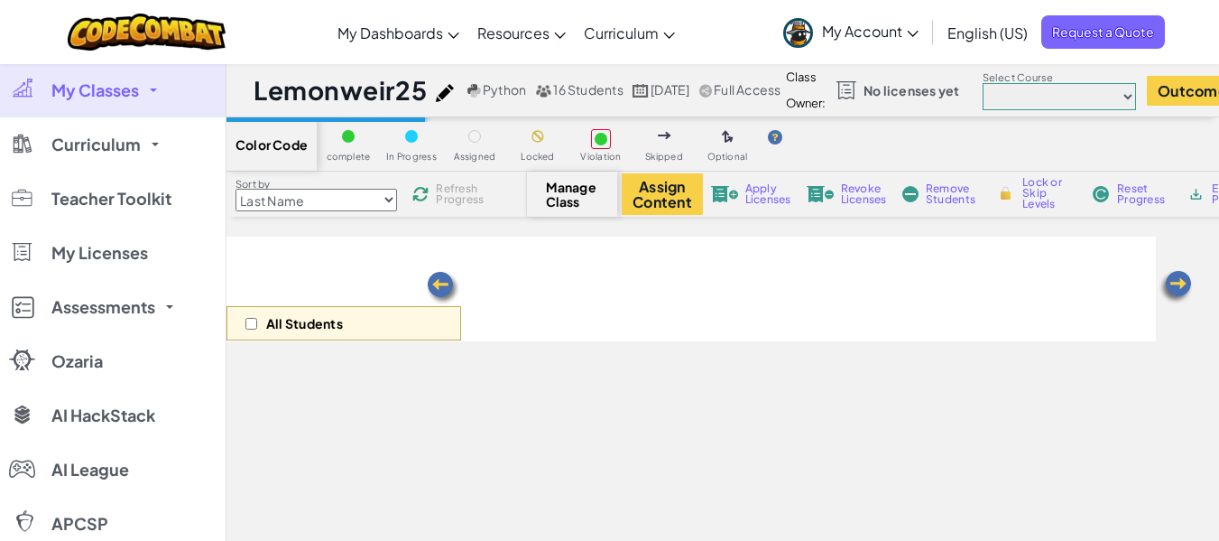 This screenshot has height=541, width=1219. What do you see at coordinates (348, 156) in the screenshot?
I see `span: complete` at bounding box center [348, 156].